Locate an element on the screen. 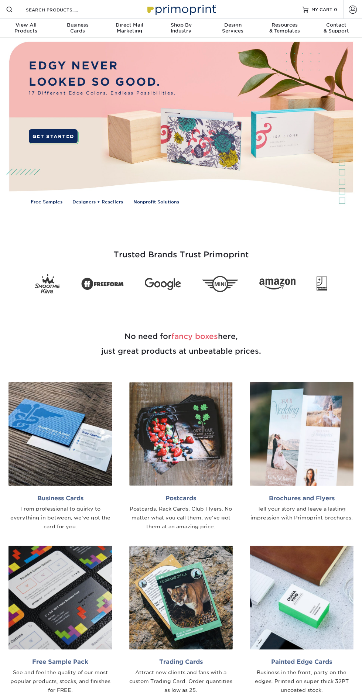 This screenshot has height=700, width=362. span: Design is located at coordinates (233, 25).